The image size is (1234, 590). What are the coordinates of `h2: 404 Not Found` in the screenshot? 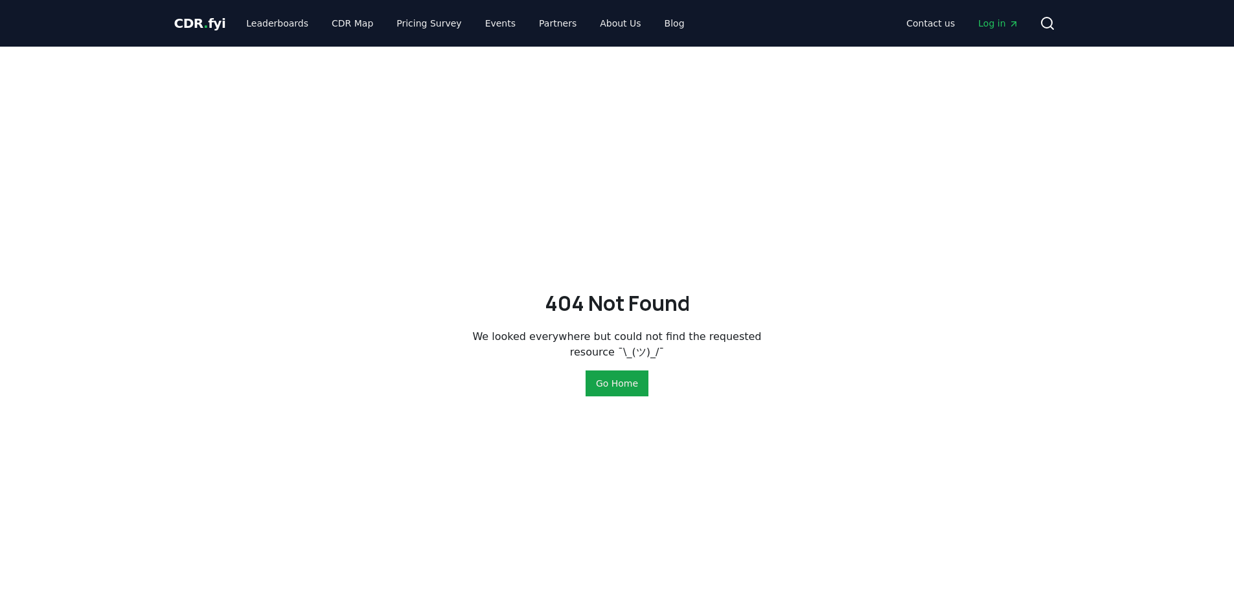 It's located at (618, 303).